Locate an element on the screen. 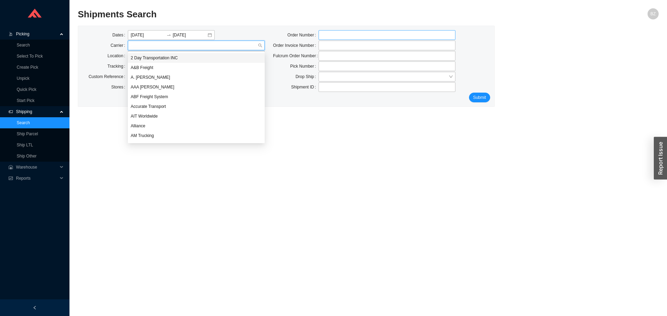 This screenshot has height=316, width=667. label: Stores is located at coordinates (119, 87).